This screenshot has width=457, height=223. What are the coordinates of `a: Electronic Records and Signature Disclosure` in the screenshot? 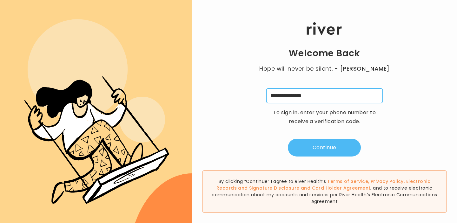 It's located at (323, 184).